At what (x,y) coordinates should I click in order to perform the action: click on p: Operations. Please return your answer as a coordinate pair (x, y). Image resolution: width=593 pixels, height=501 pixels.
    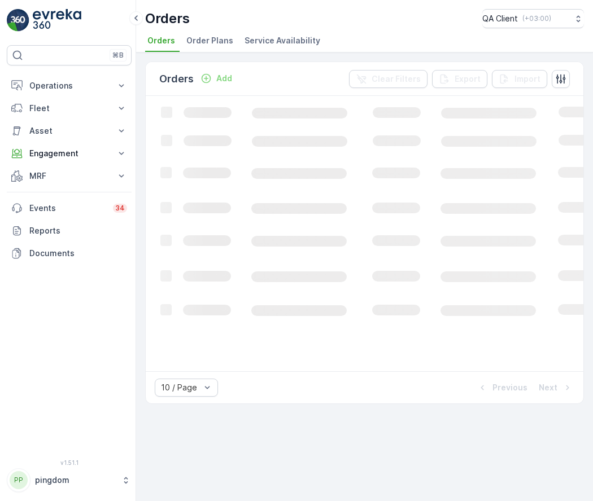
    Looking at the image, I should click on (69, 86).